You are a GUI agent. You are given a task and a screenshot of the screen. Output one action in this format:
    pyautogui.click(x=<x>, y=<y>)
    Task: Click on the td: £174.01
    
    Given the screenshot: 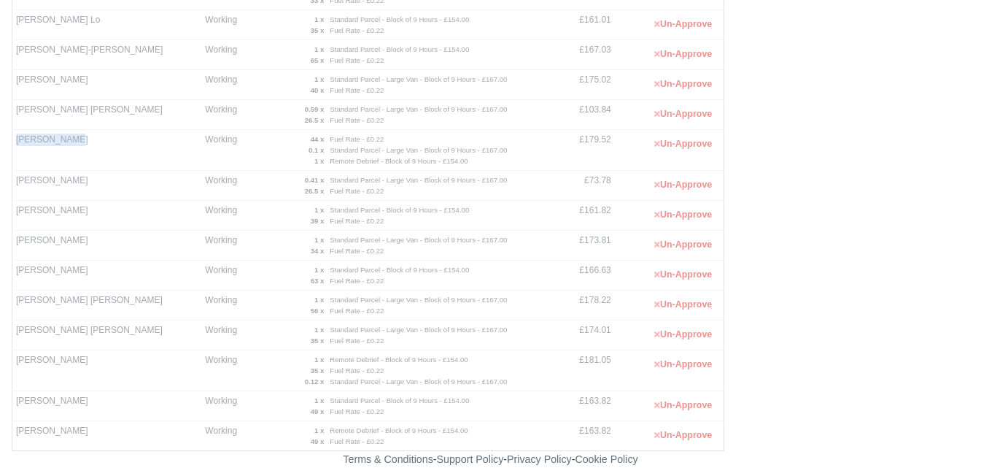 What is the action you would take?
    pyautogui.click(x=581, y=335)
    